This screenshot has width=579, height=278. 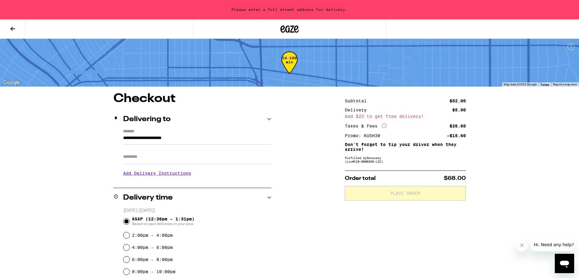 I want to click on p: Don't forget to tip your driver when they arrive!, so click(x=405, y=147).